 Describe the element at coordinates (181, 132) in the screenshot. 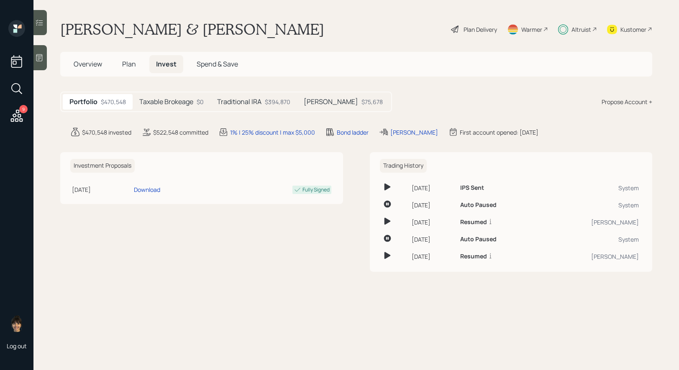

I see `div: $522,548 committed` at that location.